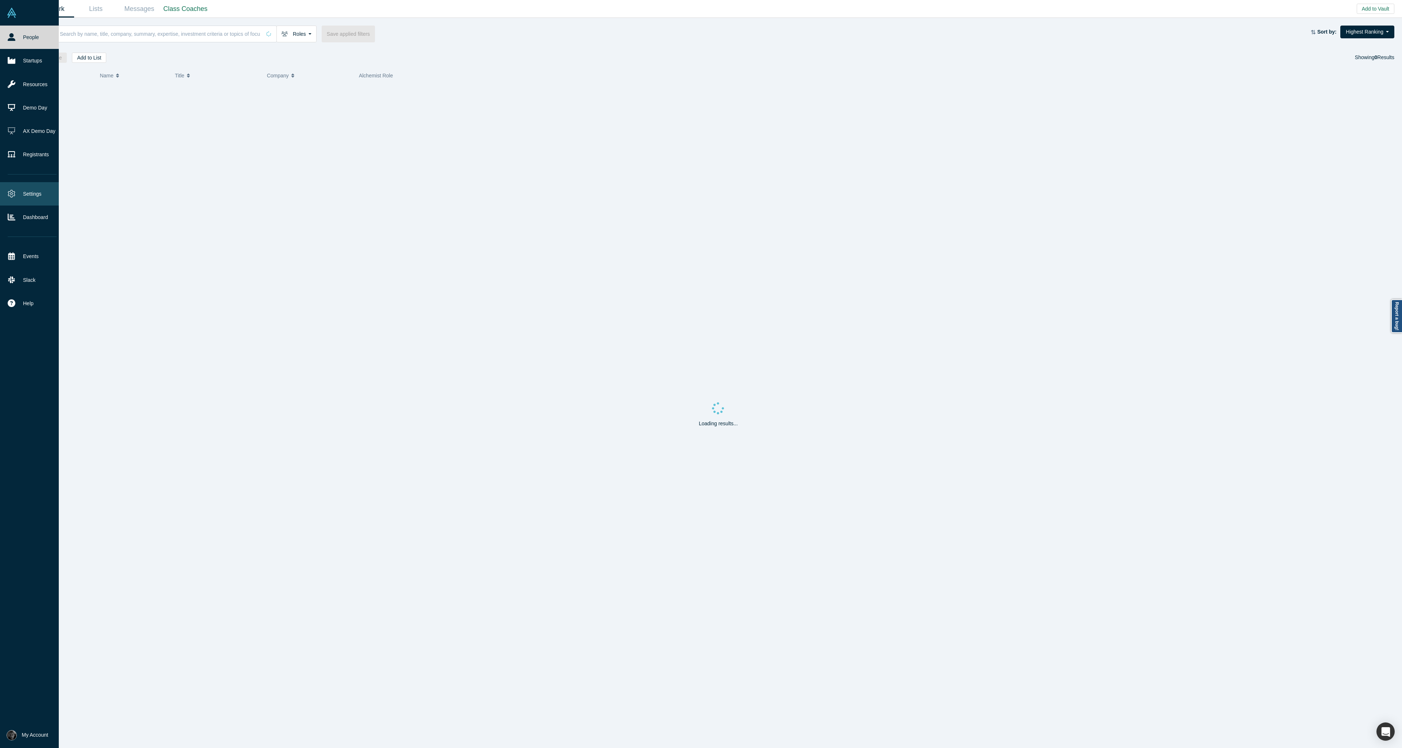 Image resolution: width=1402 pixels, height=748 pixels. Describe the element at coordinates (1327, 32) in the screenshot. I see `strong: Sort by:` at that location.